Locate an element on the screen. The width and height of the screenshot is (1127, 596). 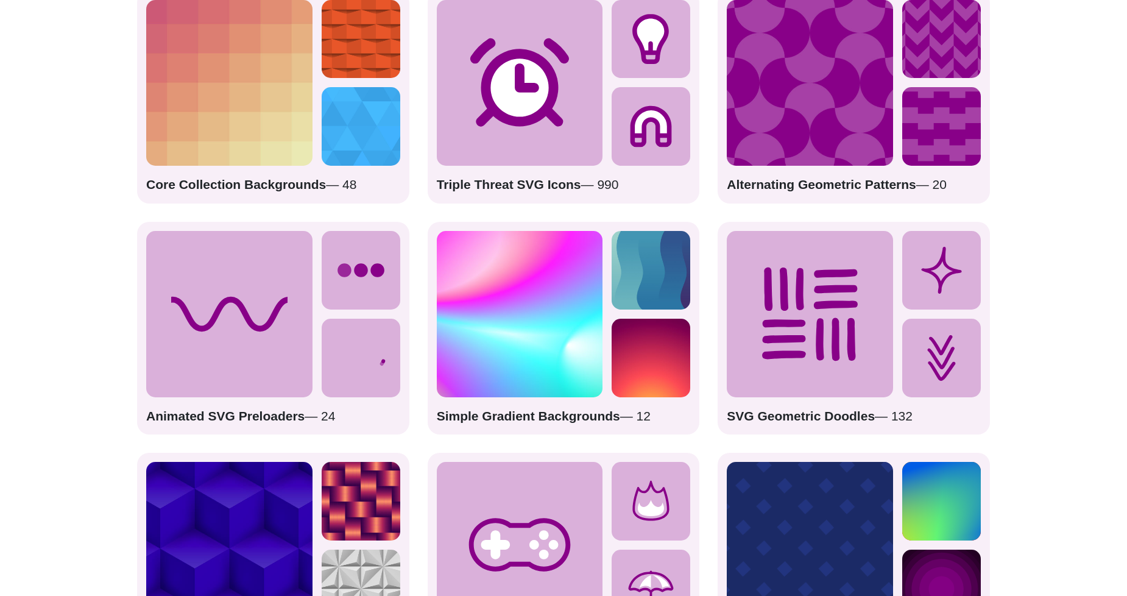
img: triangles in various blue shades background is located at coordinates (361, 126).